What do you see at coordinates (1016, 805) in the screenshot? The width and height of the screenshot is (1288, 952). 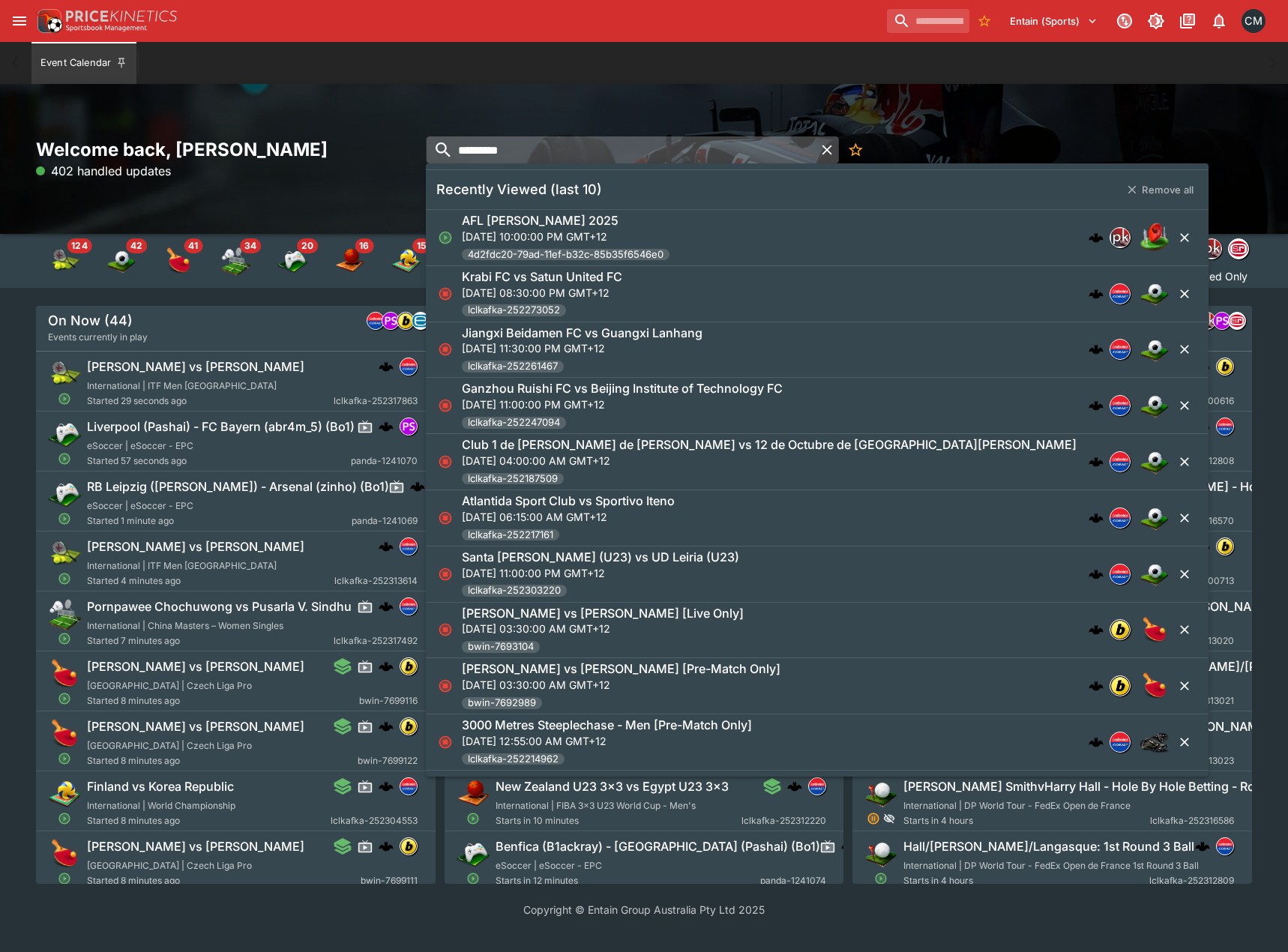 I see `span: International | DP World Tour - FedEx Open de France` at bounding box center [1016, 805].